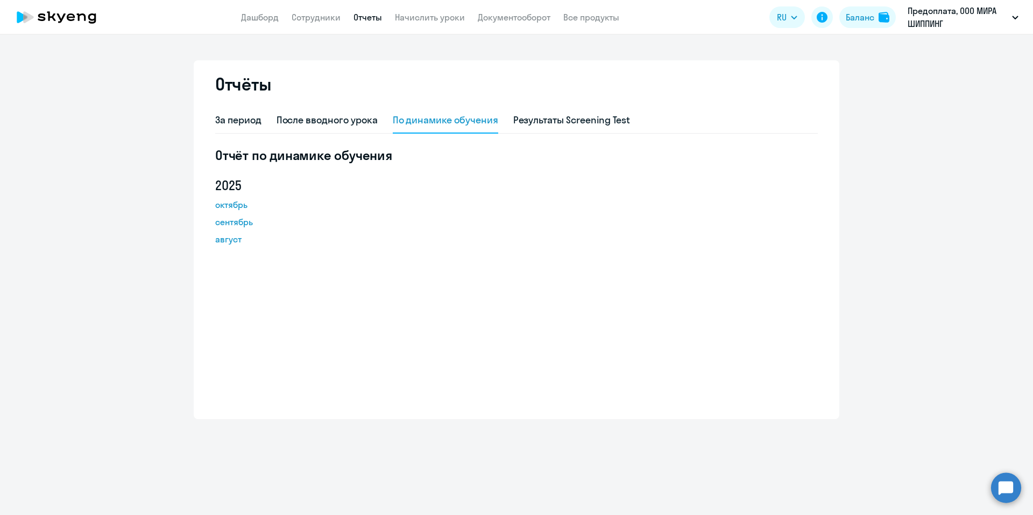  What do you see at coordinates (327, 120) in the screenshot?
I see `div: После вводного урока` at bounding box center [327, 120].